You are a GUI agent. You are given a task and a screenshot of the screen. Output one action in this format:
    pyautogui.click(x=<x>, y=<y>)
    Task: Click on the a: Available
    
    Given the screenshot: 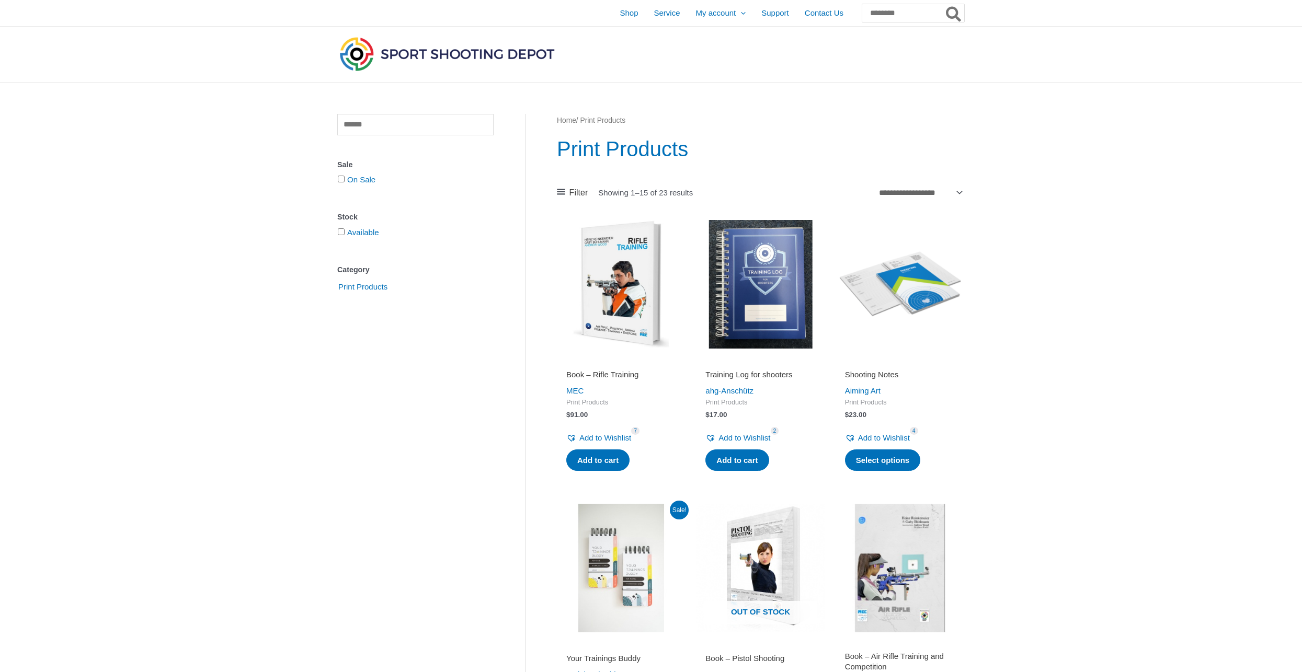 What is the action you would take?
    pyautogui.click(x=363, y=232)
    